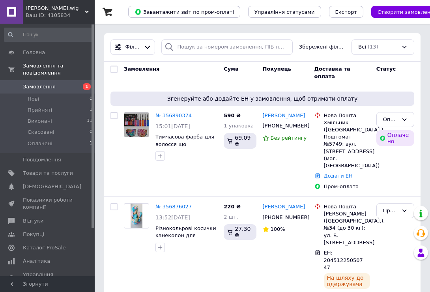  Describe the element at coordinates (185, 151) in the screenshot. I see `a: Тимчасова фарба для волосся що змивається 6шт різні кольори,туш для бороди та брів` at that location.